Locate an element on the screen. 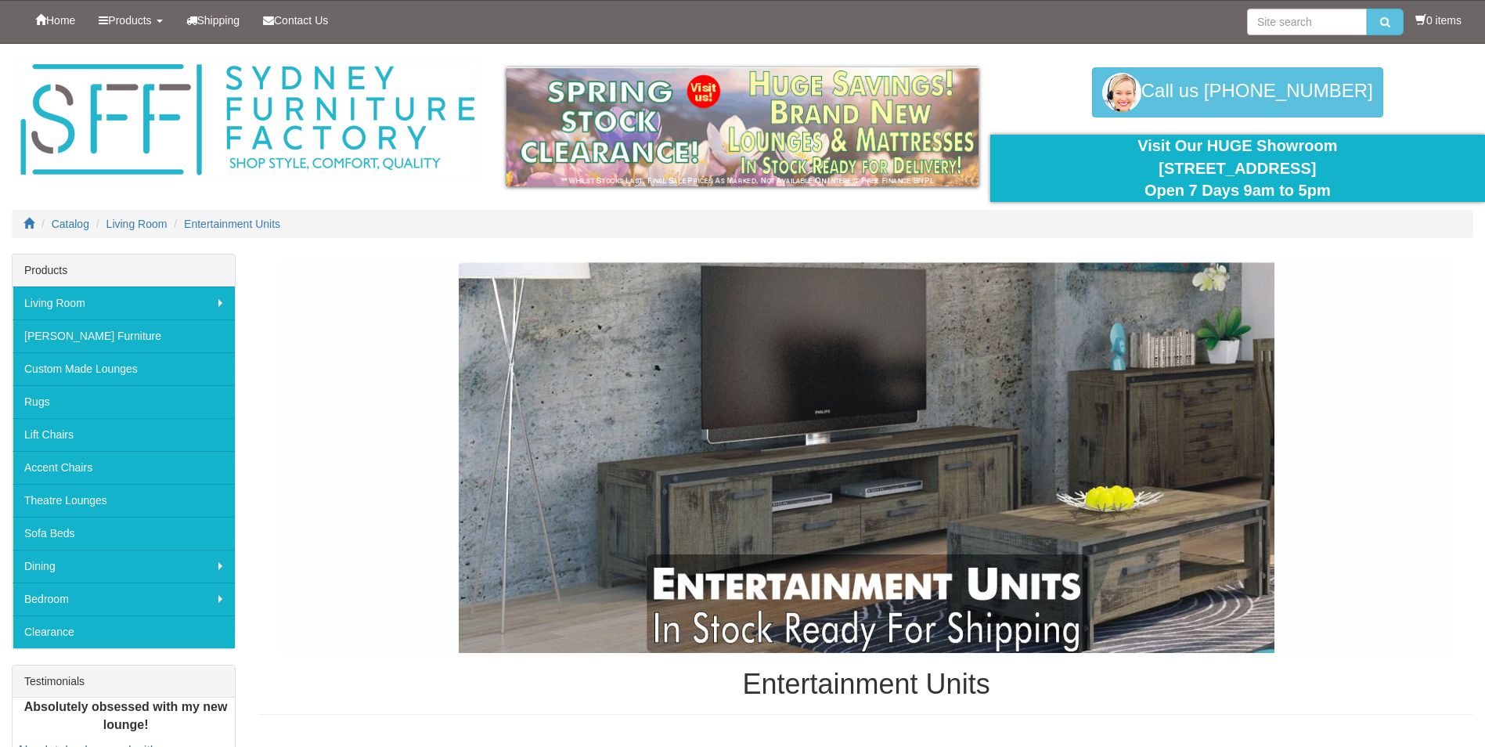 The image size is (1485, 747). a: Shipping is located at coordinates (213, 20).